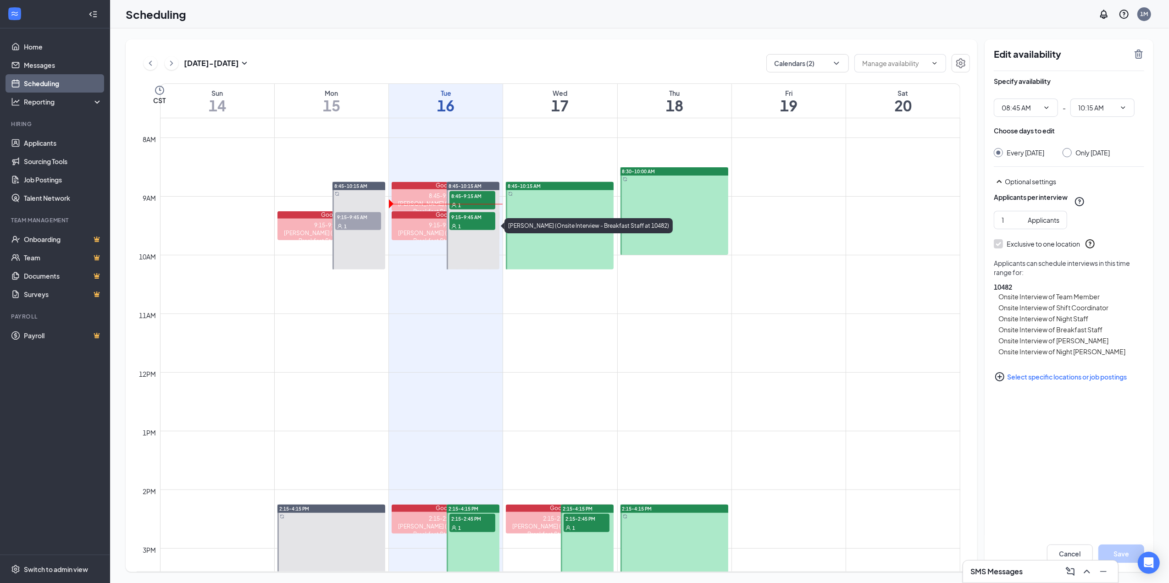 This screenshot has width=1169, height=583. What do you see at coordinates (999, 182) in the screenshot?
I see `svg: SmallChevronUp` at bounding box center [999, 182].